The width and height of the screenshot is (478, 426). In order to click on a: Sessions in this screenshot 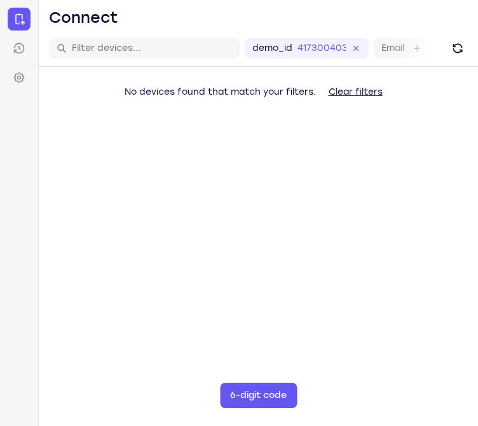, I will do `click(19, 48)`.